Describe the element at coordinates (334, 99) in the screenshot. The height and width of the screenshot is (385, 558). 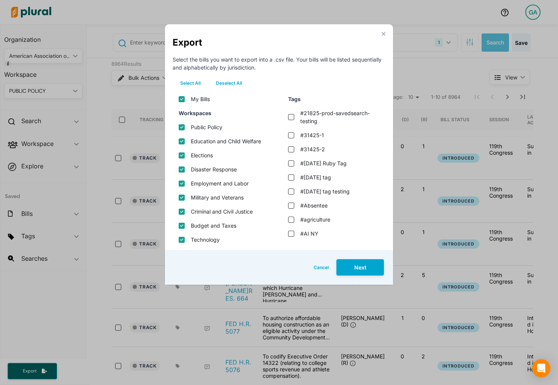
I see `div: Tags` at that location.